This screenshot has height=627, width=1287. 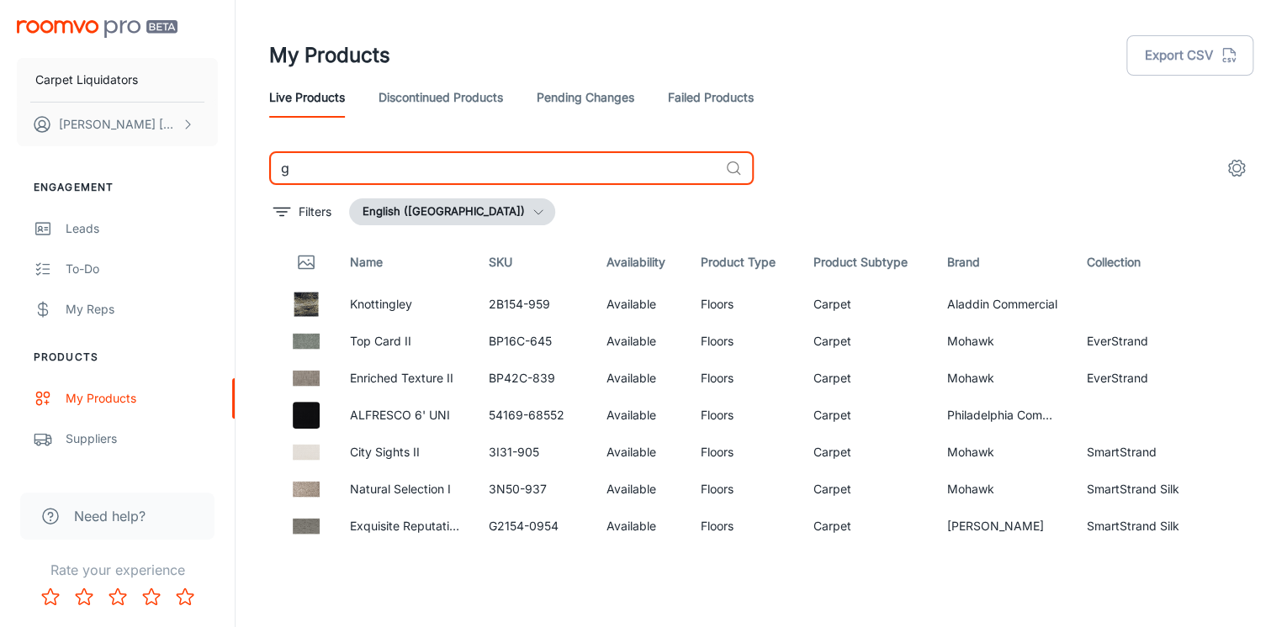 What do you see at coordinates (406, 415) in the screenshot?
I see `p: ALFRESCO 6' UNI` at bounding box center [406, 415].